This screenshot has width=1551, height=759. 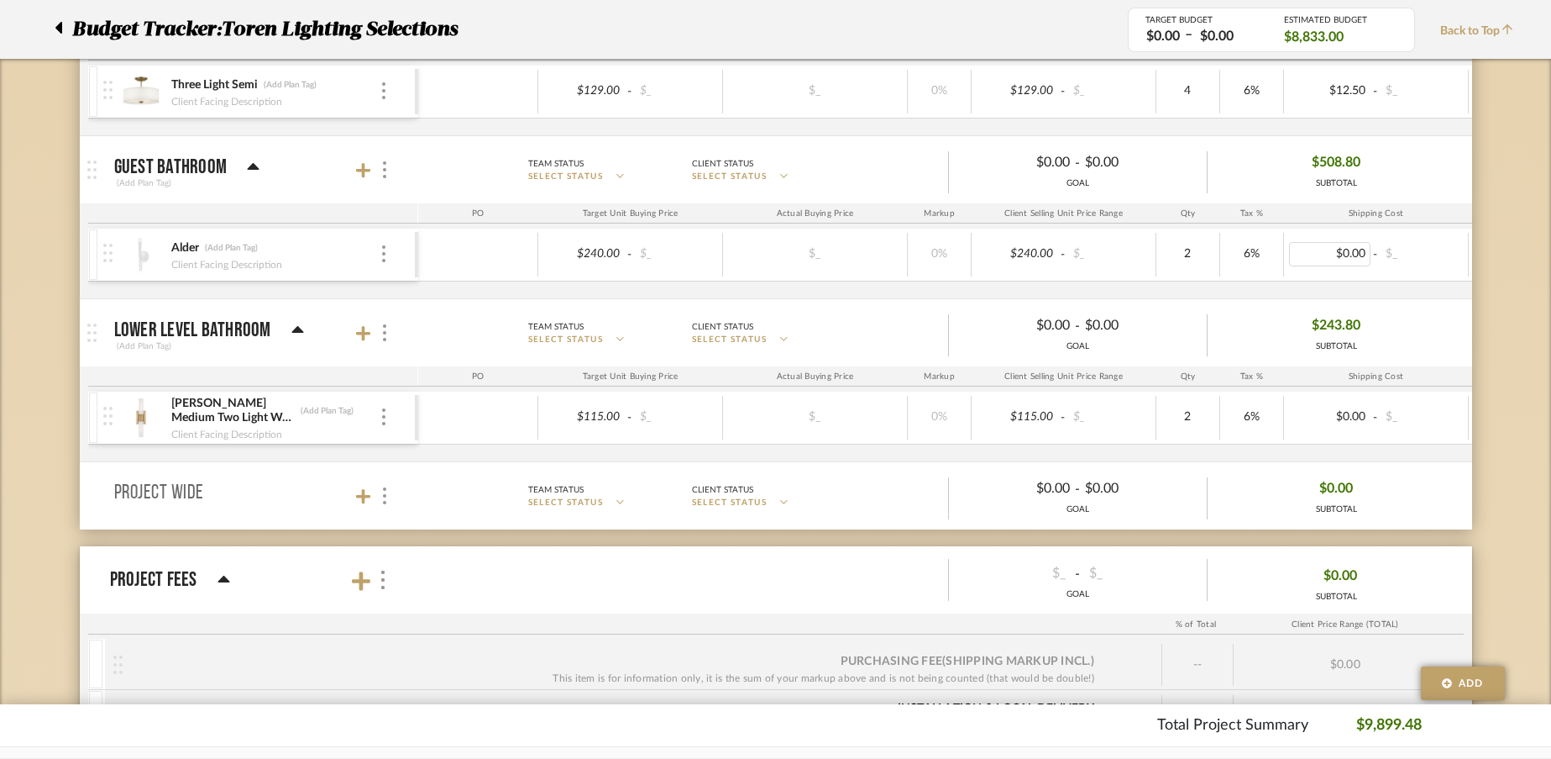 I want to click on div: Markup, so click(x=940, y=213).